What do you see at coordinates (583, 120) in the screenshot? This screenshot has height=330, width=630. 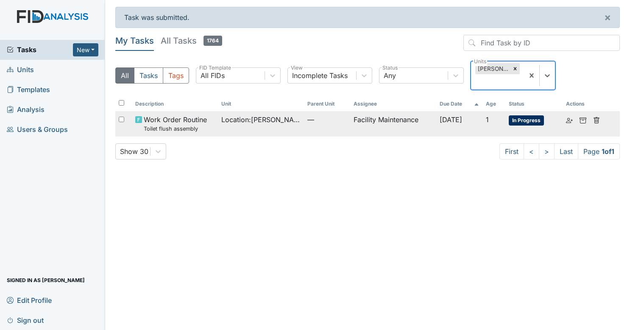 I see `a: Archive` at bounding box center [583, 120].